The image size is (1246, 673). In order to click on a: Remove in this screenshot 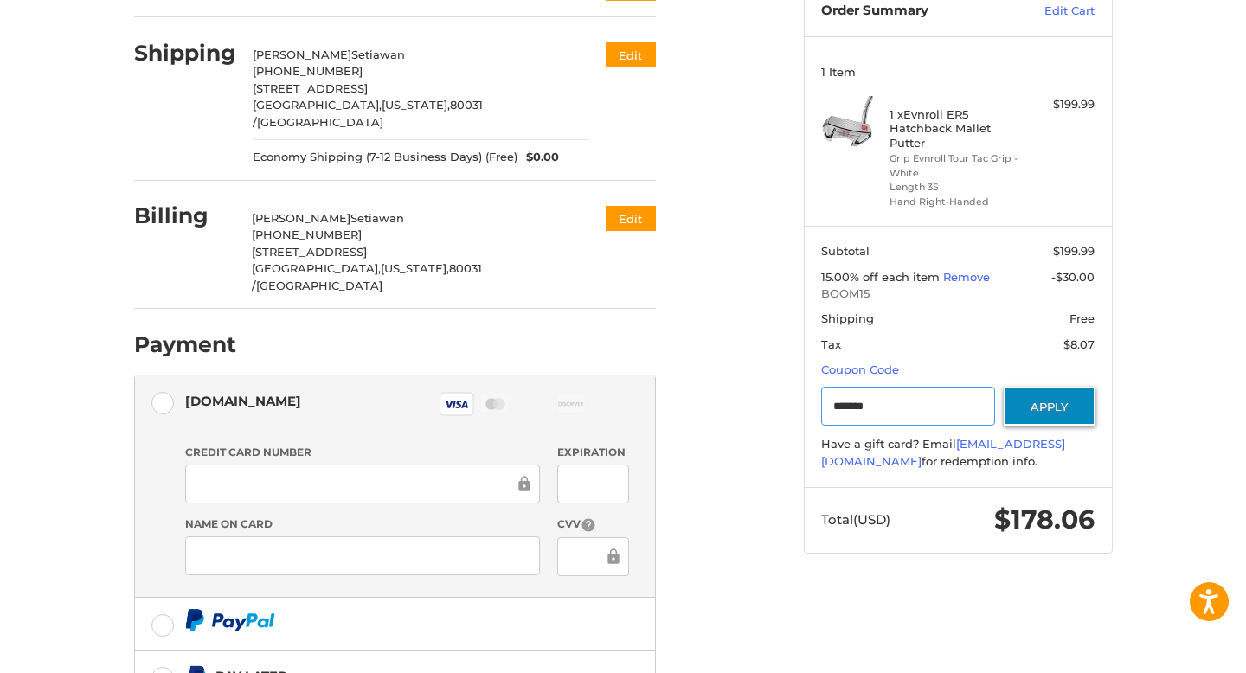, I will do `click(967, 277)`.